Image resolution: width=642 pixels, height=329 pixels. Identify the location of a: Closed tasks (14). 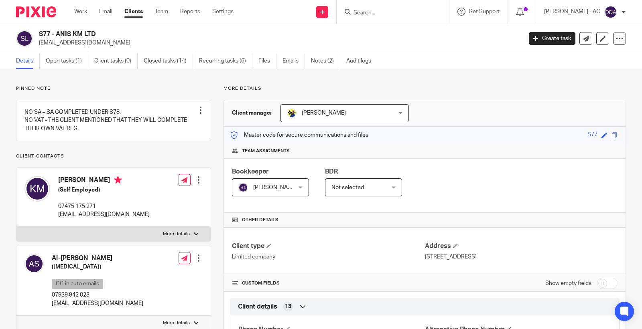
(168, 61).